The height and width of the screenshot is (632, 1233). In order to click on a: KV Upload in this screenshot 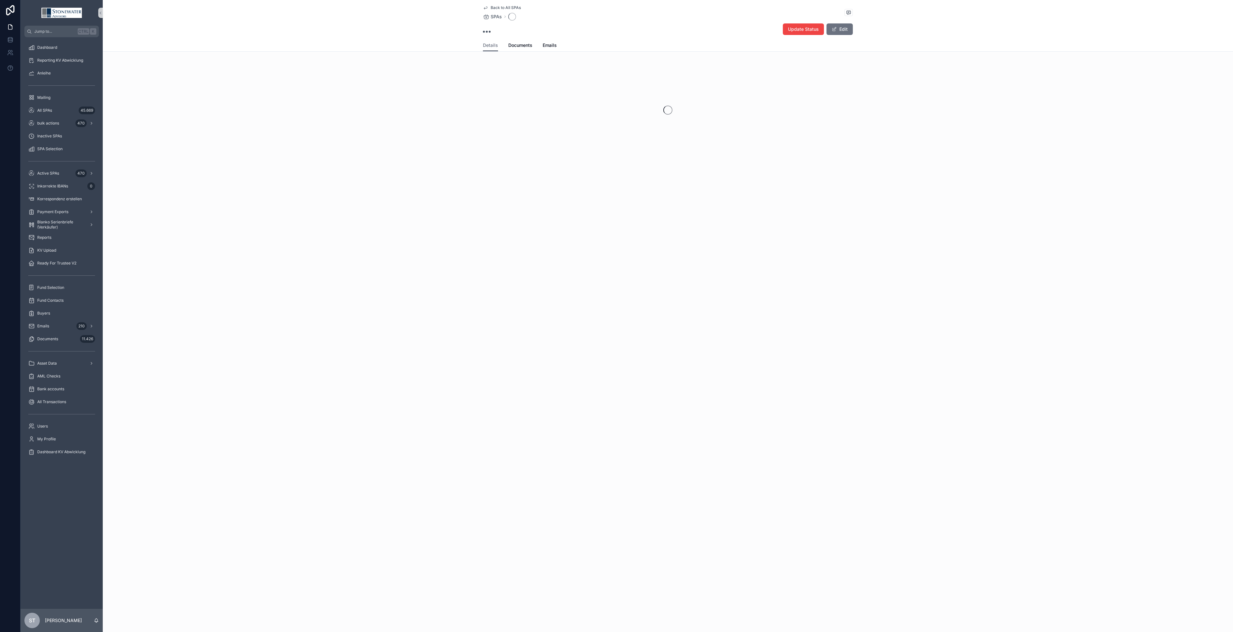, I will do `click(62, 250)`.